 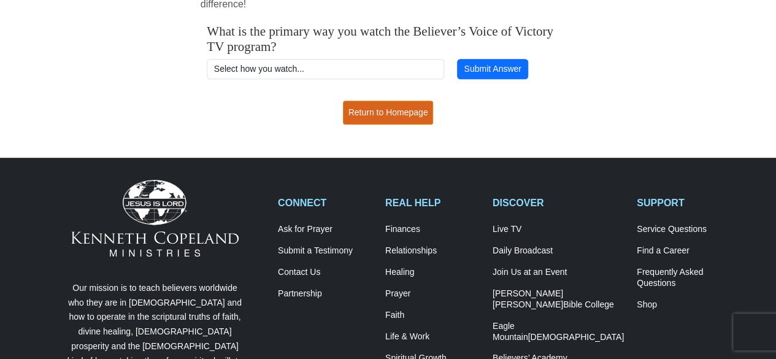 What do you see at coordinates (432, 229) in the screenshot?
I see `a: Finances` at bounding box center [432, 229].